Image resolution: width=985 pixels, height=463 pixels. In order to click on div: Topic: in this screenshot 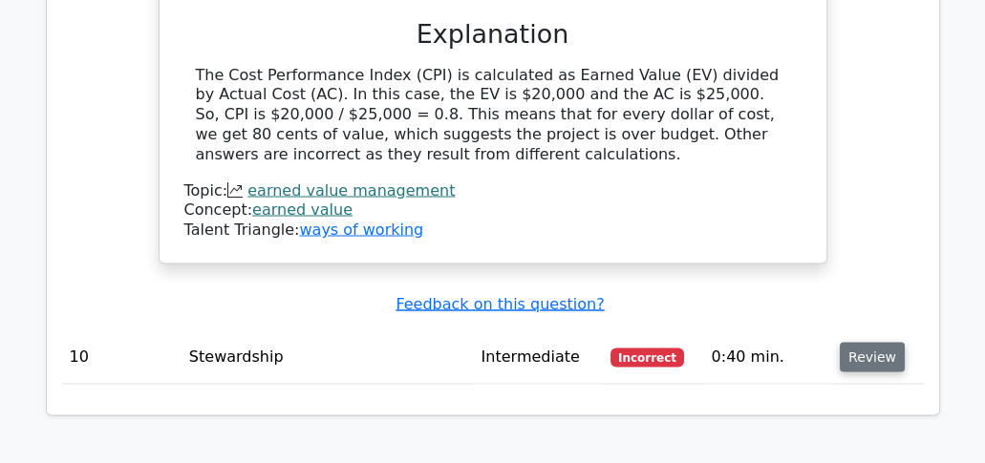, I will do `click(493, 190)`.